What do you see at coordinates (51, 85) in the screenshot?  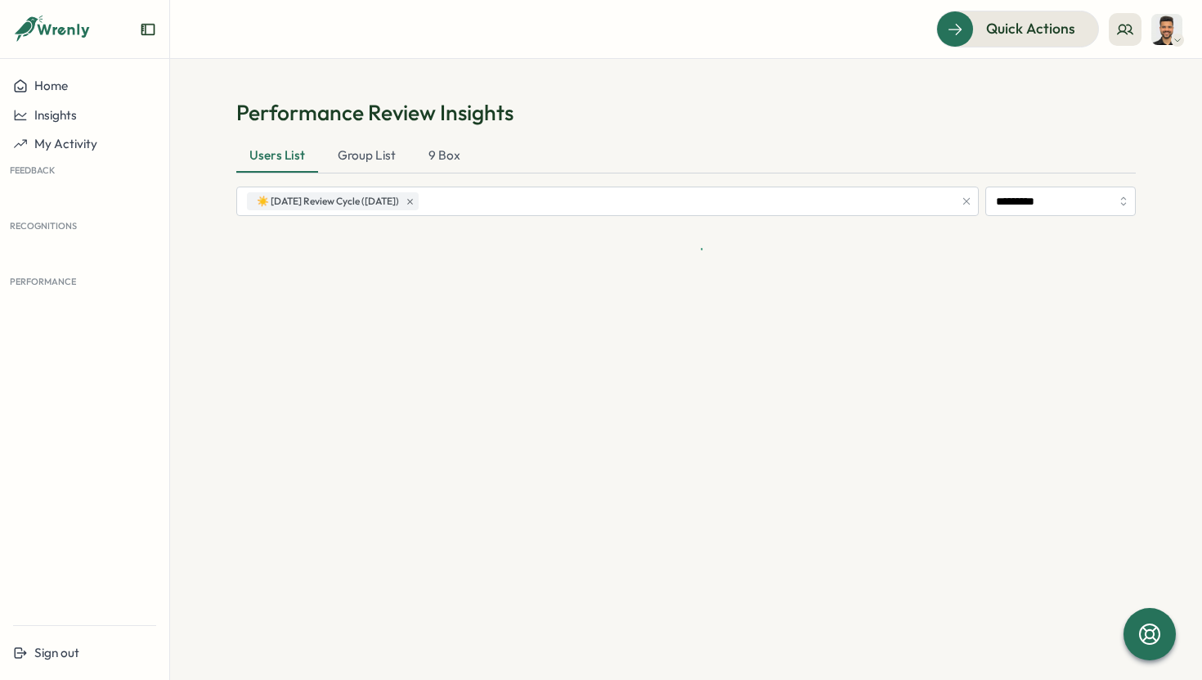 I see `span: Home` at bounding box center [51, 85].